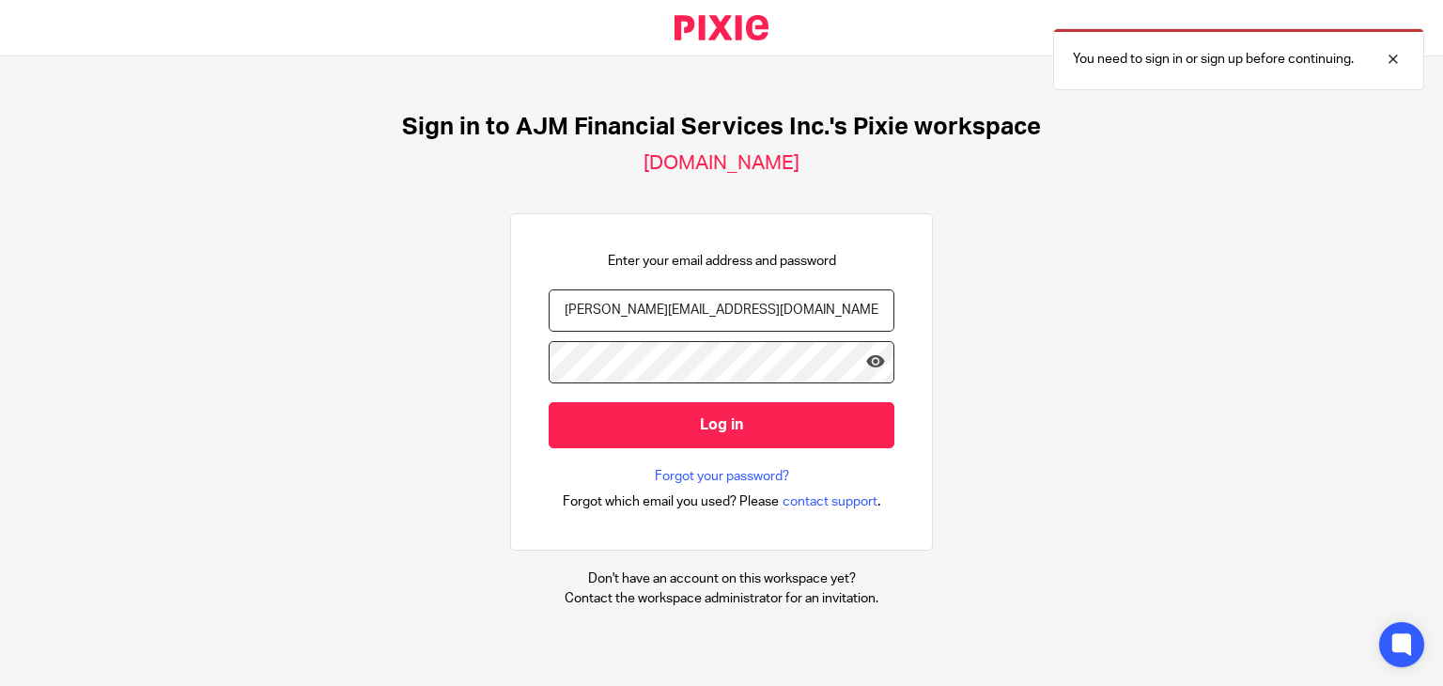  What do you see at coordinates (722, 261) in the screenshot?
I see `p: Enter your email address and password` at bounding box center [722, 261].